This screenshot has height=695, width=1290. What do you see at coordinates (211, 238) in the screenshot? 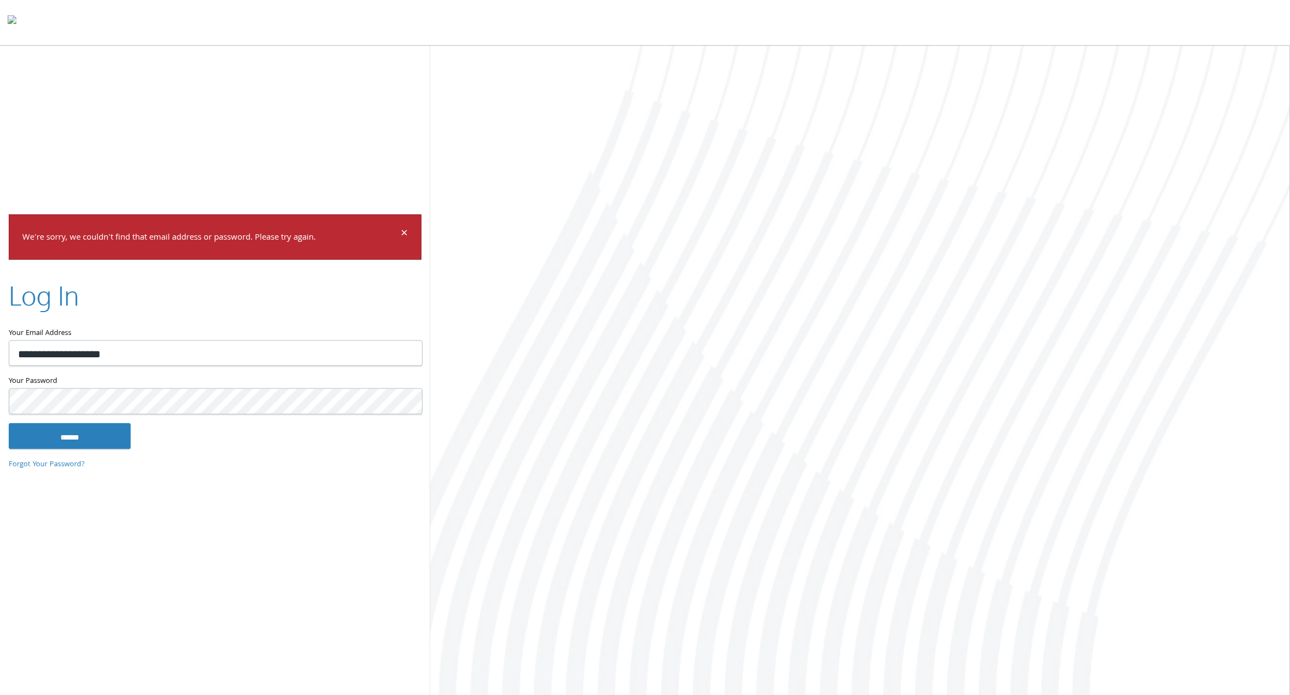
I see `p: We're sorry, we couldn't find that email address or password. Please try again.` at bounding box center [211, 238].